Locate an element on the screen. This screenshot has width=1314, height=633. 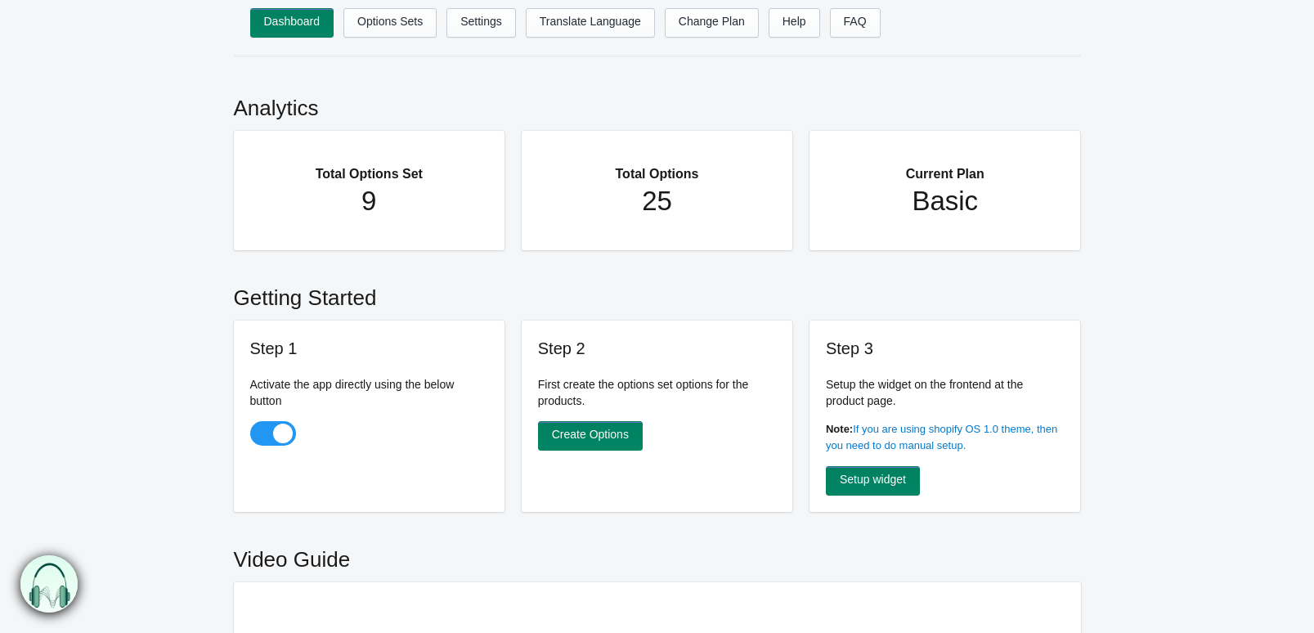
h2: Total Options Set is located at coordinates (370, 166).